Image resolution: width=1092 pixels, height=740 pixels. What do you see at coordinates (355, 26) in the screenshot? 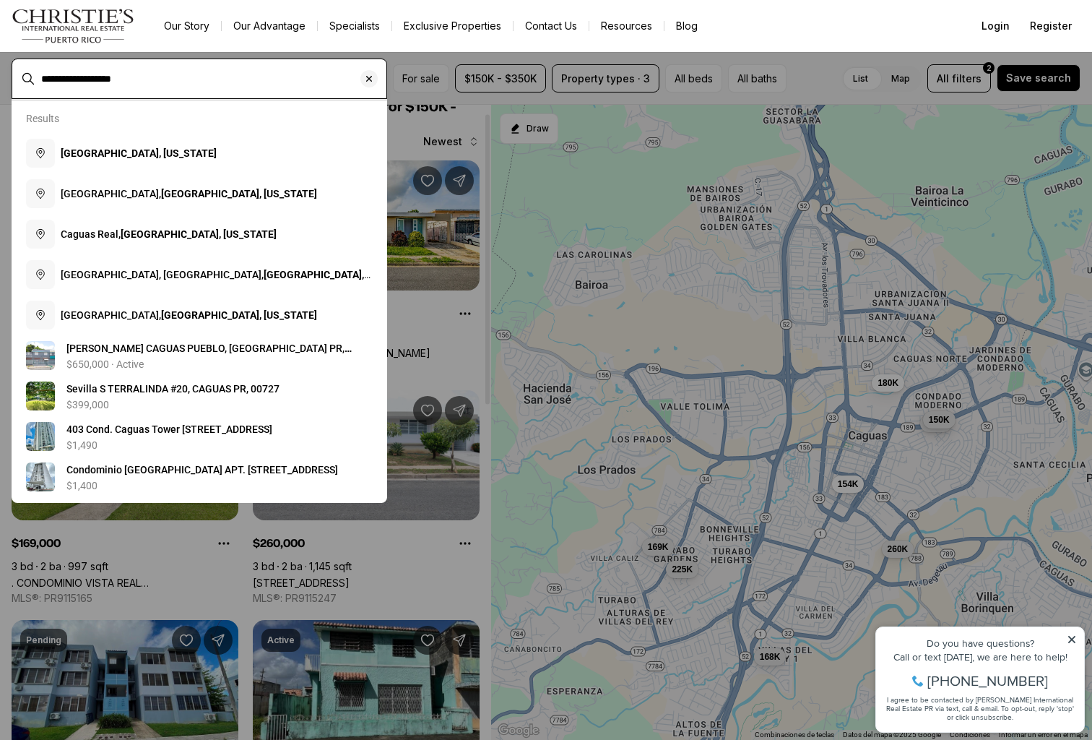
I see `a: Specialists` at bounding box center [355, 26].